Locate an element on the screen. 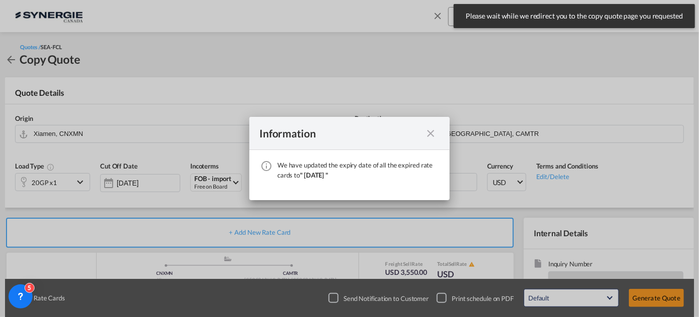 The image size is (699, 317). div: We have updated the expiry date of all the expired rate cards to is located at coordinates (359, 170).